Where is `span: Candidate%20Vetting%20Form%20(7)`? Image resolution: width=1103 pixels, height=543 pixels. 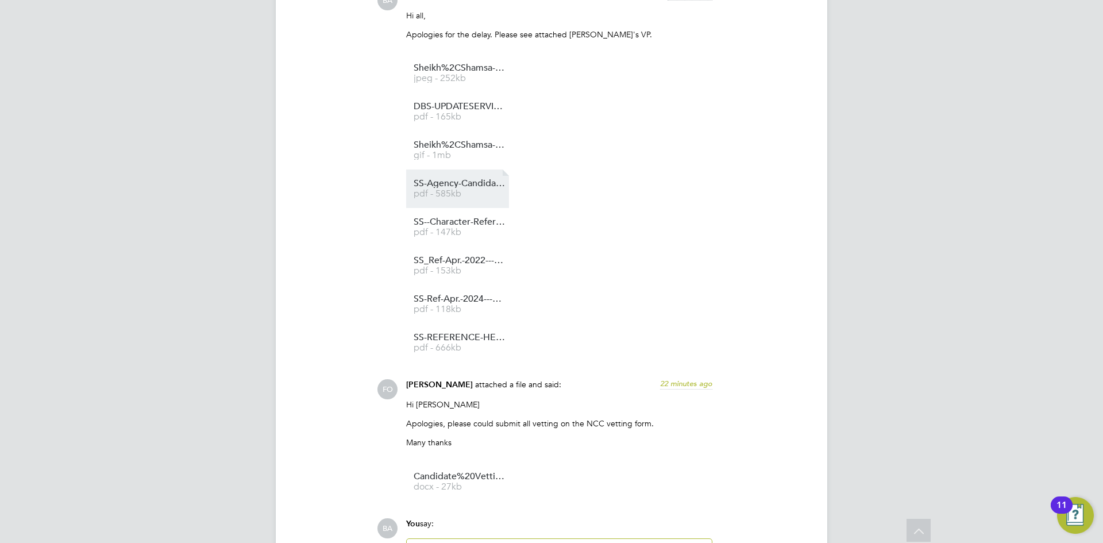
span: Candidate%20Vetting%20Form%20(7) is located at coordinates (460, 476).